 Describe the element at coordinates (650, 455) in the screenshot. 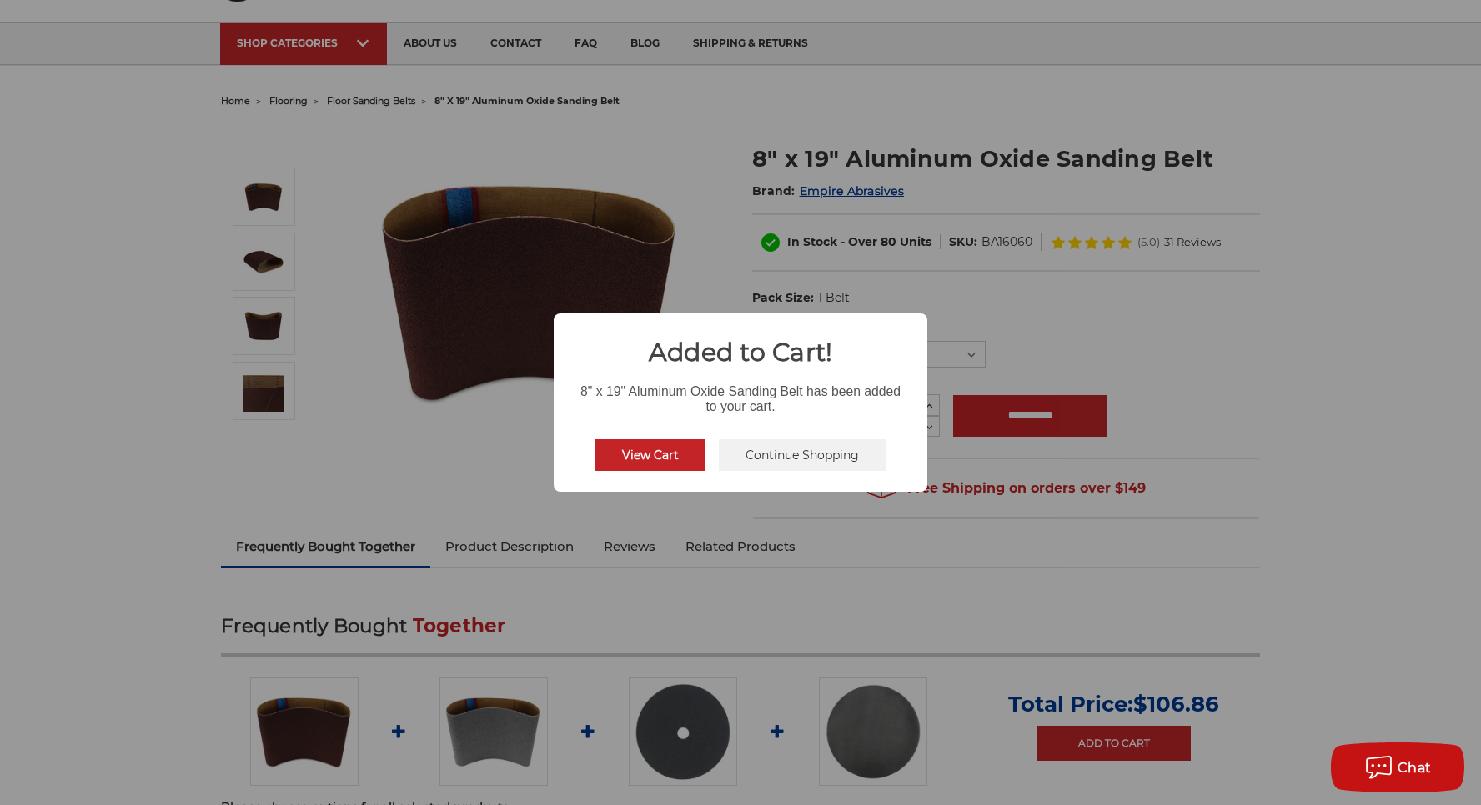

I see `button: View Cart` at that location.